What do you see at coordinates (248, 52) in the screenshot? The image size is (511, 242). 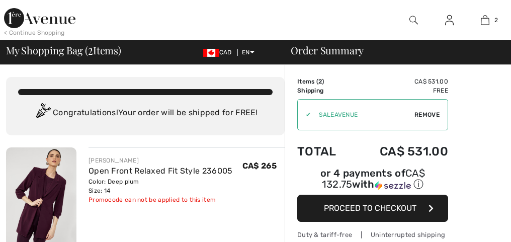 I see `span: EN` at bounding box center [248, 52].